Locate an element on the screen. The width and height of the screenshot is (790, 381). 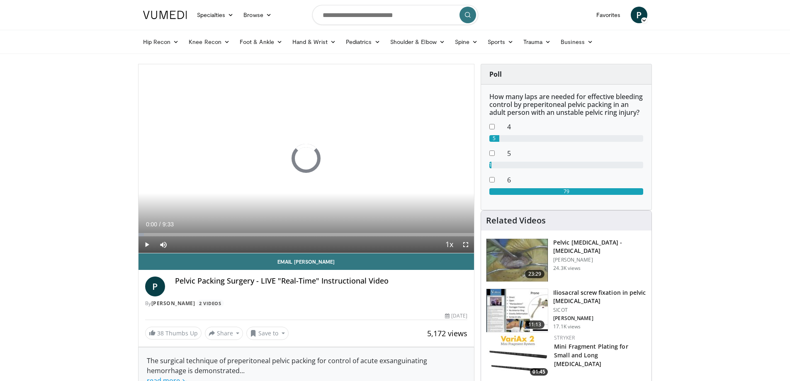
a: Hip Recon is located at coordinates (161, 42).